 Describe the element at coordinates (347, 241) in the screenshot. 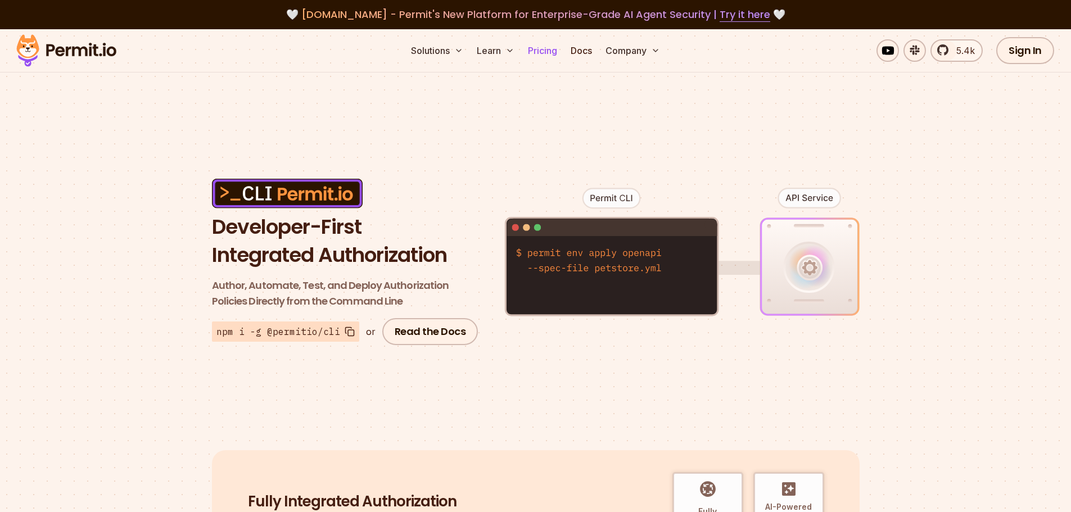

I see `h1: Developer-First Integrated Authorization` at that location.